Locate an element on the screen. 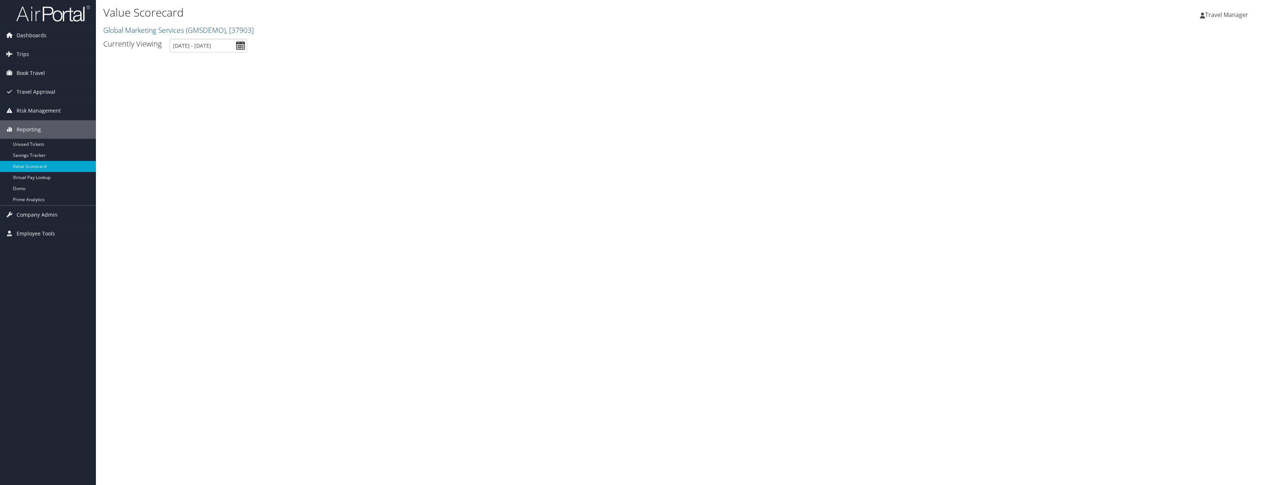 The image size is (1263, 485). span: Company Admin is located at coordinates (37, 215).